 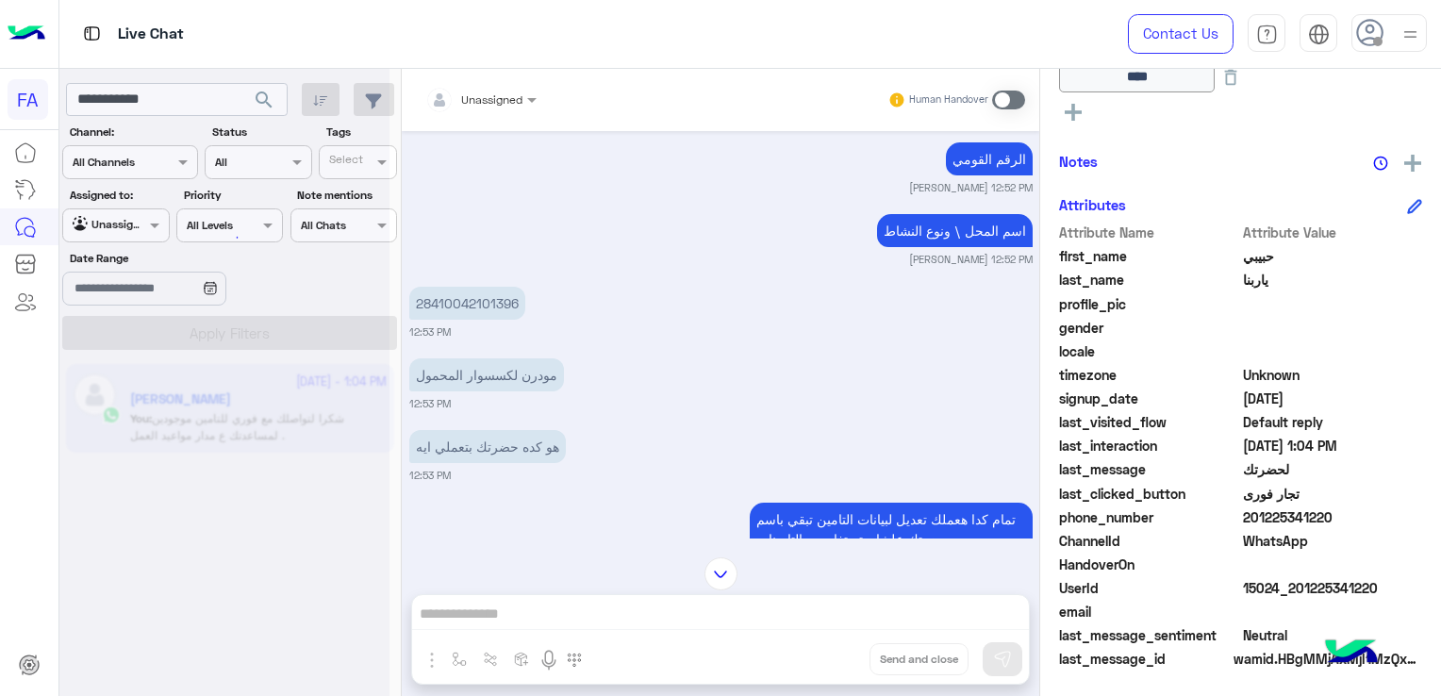 I want to click on span: Default reply, so click(x=1332, y=421).